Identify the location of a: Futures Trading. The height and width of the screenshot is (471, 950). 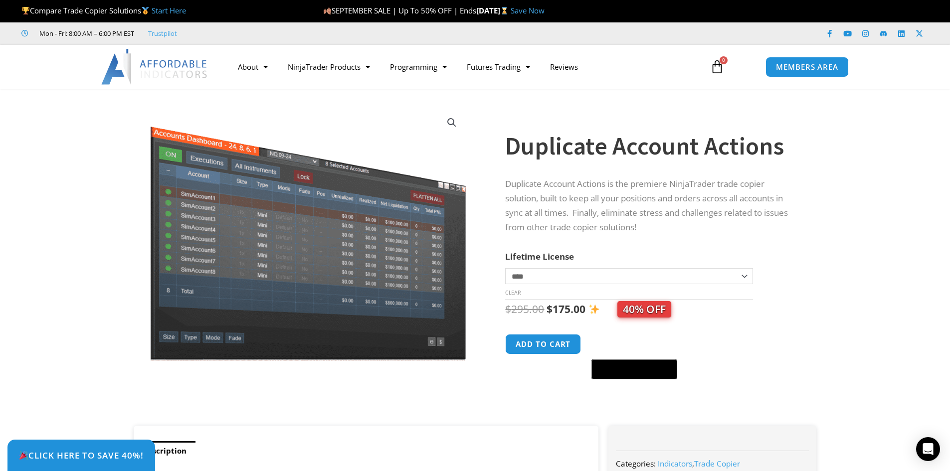
(498, 67).